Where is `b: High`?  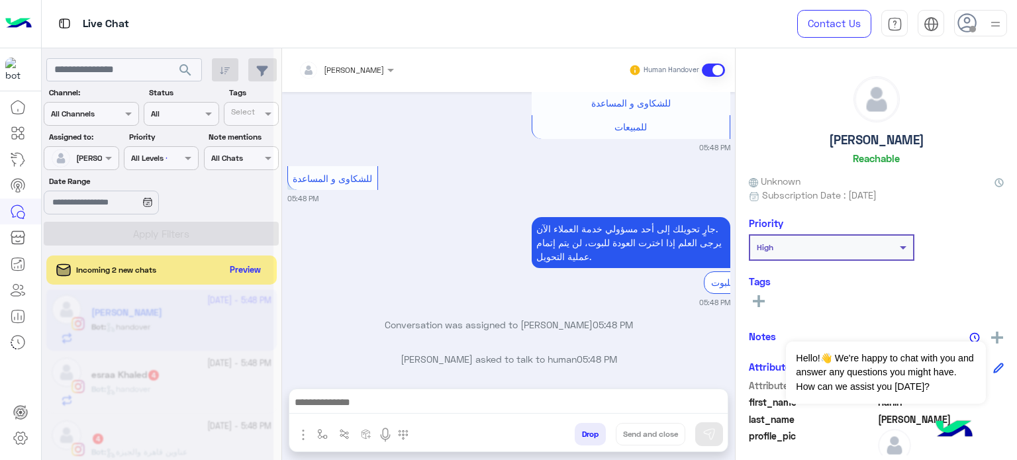
b: High is located at coordinates (765, 247).